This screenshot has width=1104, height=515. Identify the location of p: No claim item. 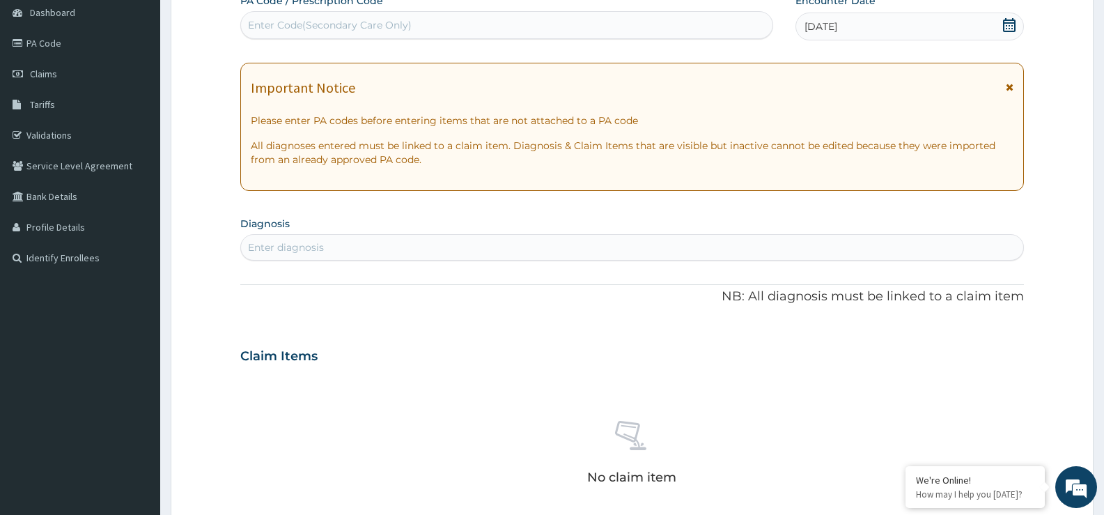
(632, 477).